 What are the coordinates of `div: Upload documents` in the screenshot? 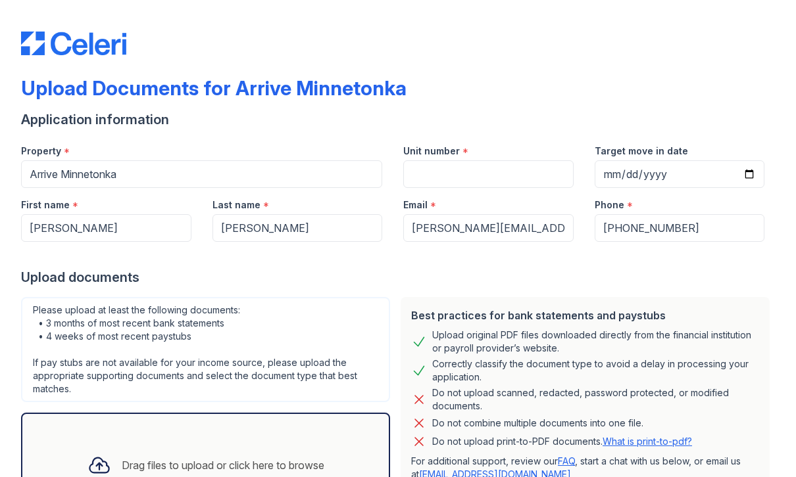 It's located at (398, 278).